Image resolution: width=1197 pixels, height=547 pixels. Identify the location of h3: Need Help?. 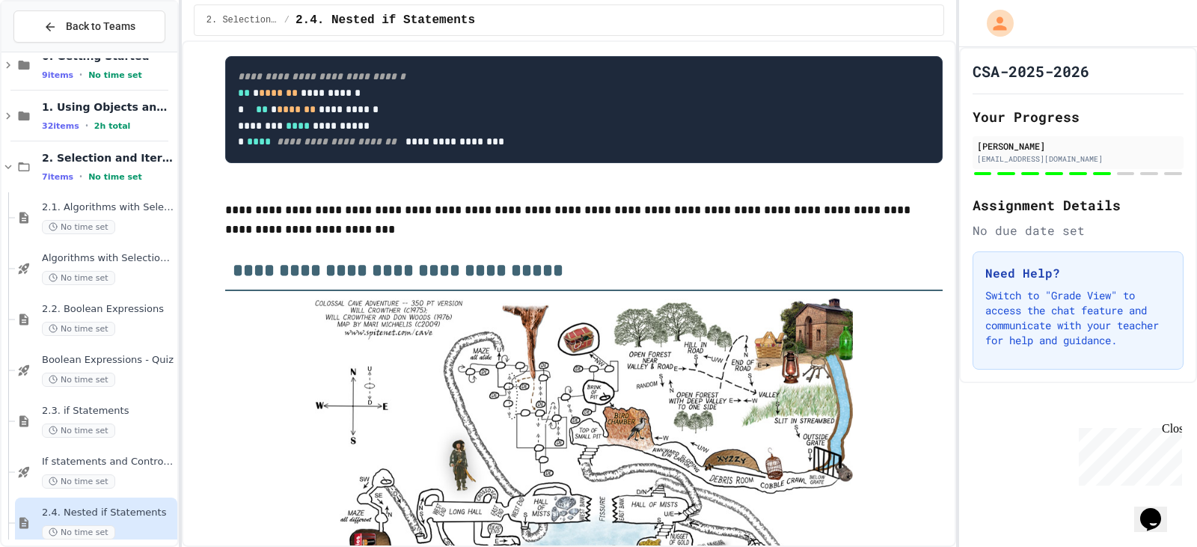
(1078, 273).